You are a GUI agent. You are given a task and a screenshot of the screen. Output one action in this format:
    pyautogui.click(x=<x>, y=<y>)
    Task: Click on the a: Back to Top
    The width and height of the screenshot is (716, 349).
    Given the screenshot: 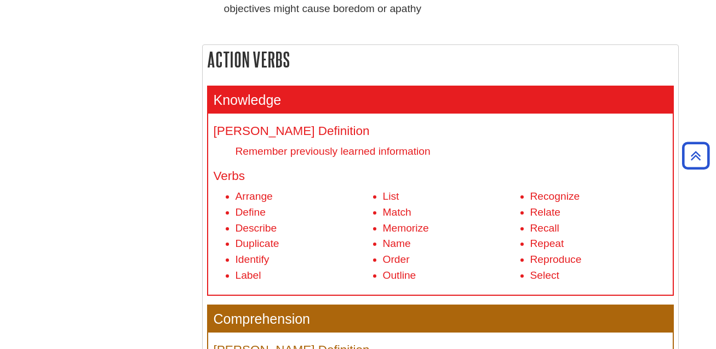 What is the action you would take?
    pyautogui.click(x=696, y=155)
    